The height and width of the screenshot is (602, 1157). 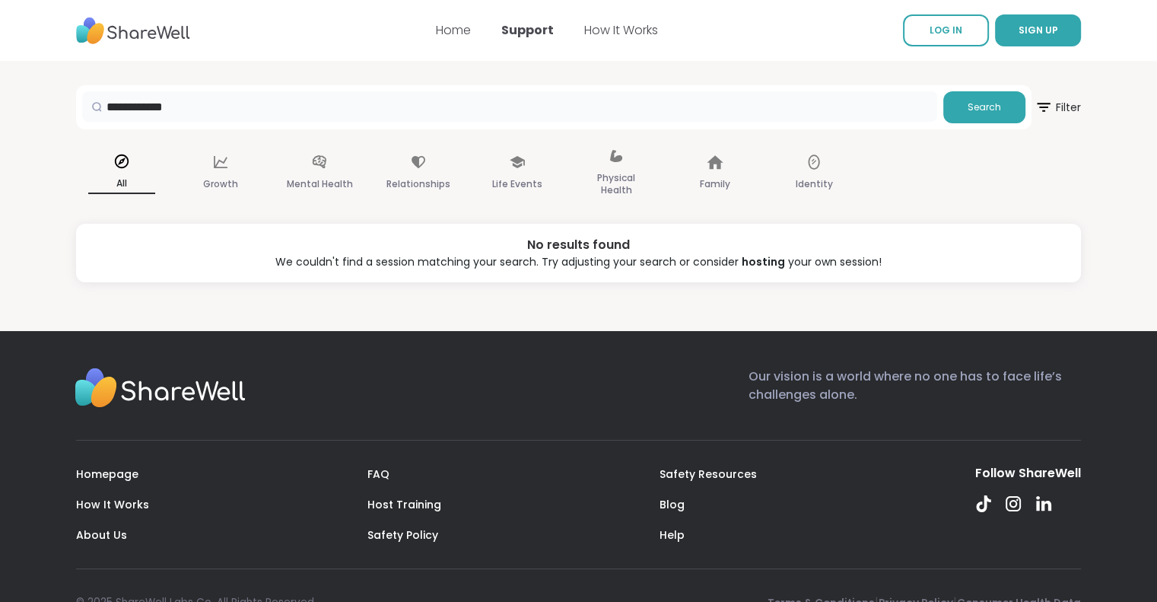 I want to click on span: Search, so click(x=985, y=107).